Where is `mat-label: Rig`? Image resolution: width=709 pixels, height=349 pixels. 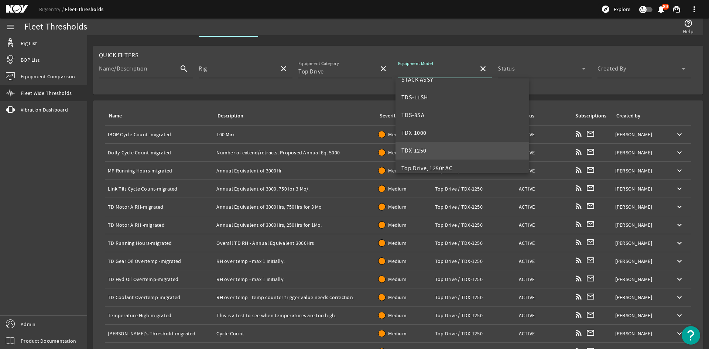 mat-label: Rig is located at coordinates (203, 69).